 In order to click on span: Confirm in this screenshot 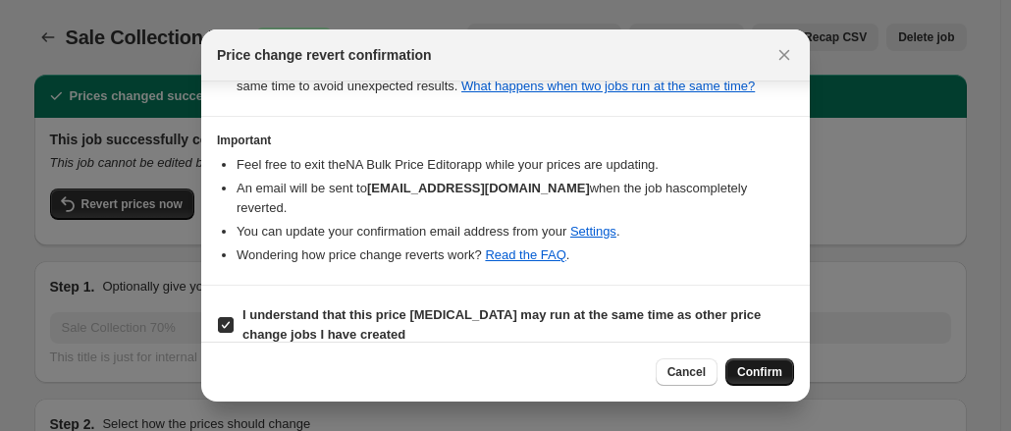, I will do `click(760, 372)`.